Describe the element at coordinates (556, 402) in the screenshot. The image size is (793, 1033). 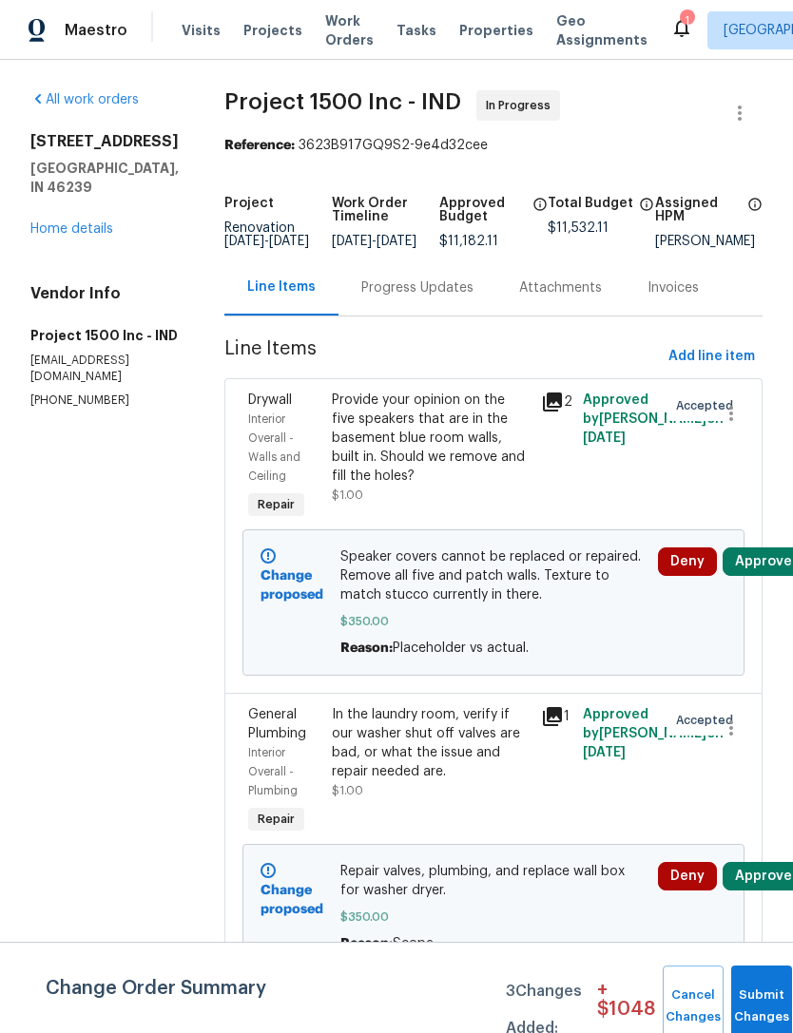
I see `div: 2` at that location.